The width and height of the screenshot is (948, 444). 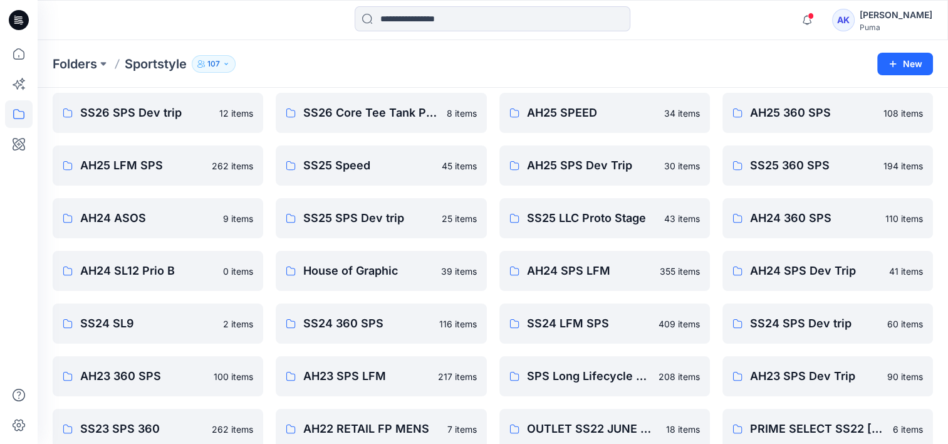 I want to click on p: 25 items, so click(x=459, y=218).